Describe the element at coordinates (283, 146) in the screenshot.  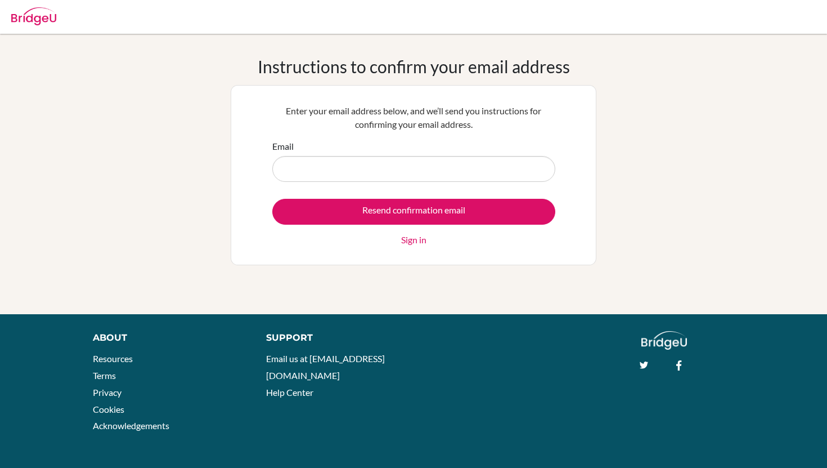
I see `label: Email` at that location.